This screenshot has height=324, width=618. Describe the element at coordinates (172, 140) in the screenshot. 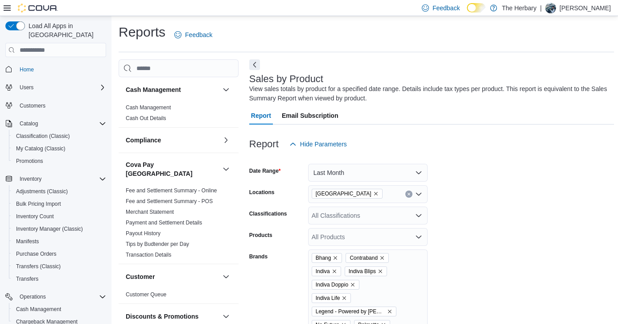

I see `button: Compliance` at that location.